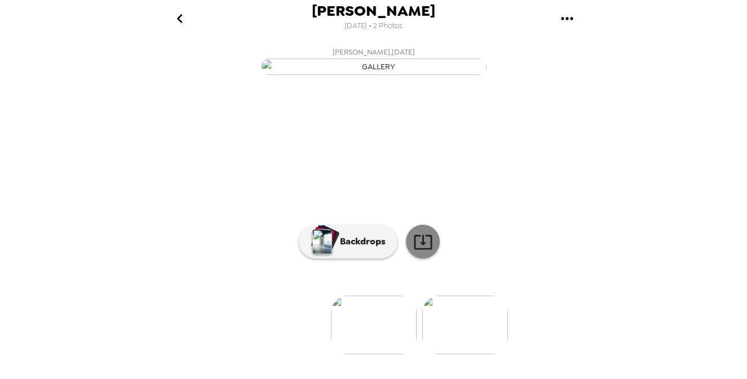 Image resolution: width=747 pixels, height=379 pixels. What do you see at coordinates (348, 242) in the screenshot?
I see `button: Backdrops` at bounding box center [348, 242].